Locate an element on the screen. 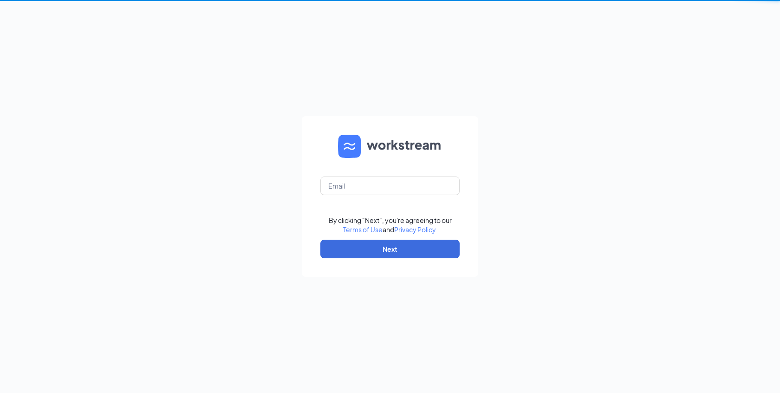  button: Next is located at coordinates (390, 249).